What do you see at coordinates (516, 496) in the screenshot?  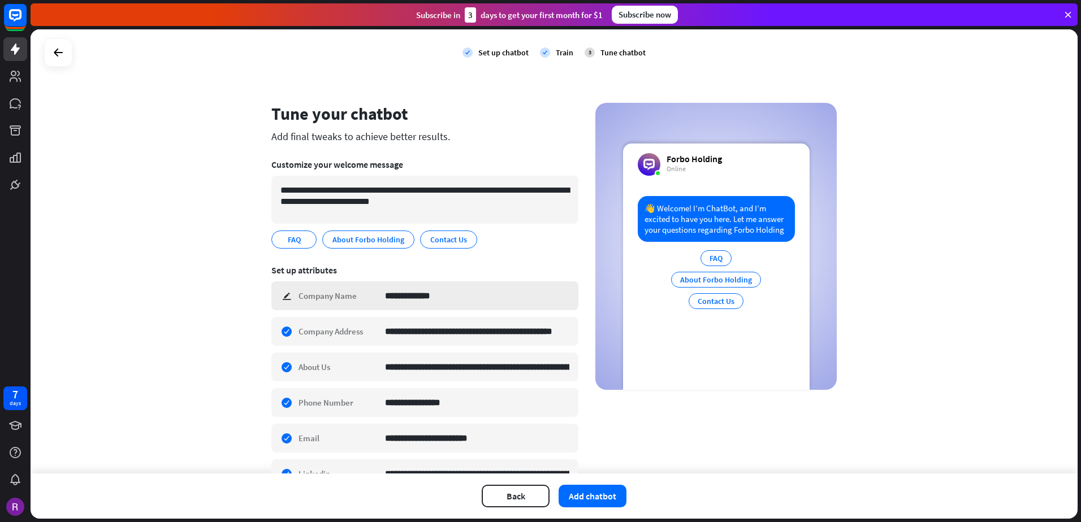 I see `button: Back` at bounding box center [516, 496].